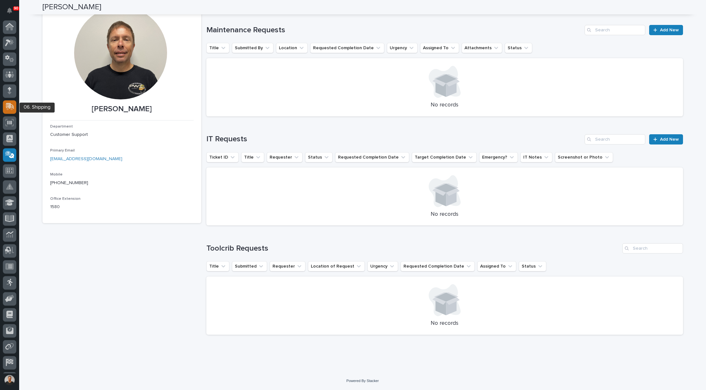 Image resolution: width=706 pixels, height=390 pixels. Describe the element at coordinates (336, 266) in the screenshot. I see `button: Location of Request` at that location.